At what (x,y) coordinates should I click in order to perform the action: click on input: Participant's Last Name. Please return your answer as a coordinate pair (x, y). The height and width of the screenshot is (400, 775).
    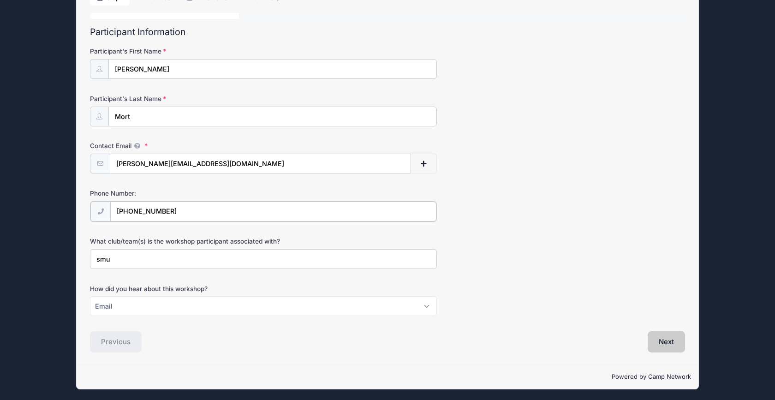
    Looking at the image, I should click on (273, 116).